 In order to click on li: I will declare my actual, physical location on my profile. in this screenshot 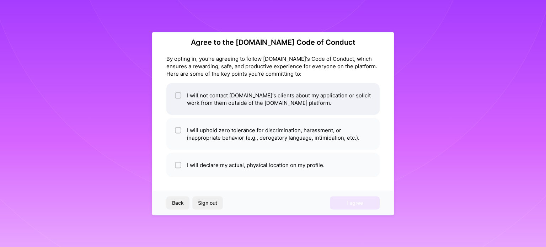, I will do `click(273, 165)`.